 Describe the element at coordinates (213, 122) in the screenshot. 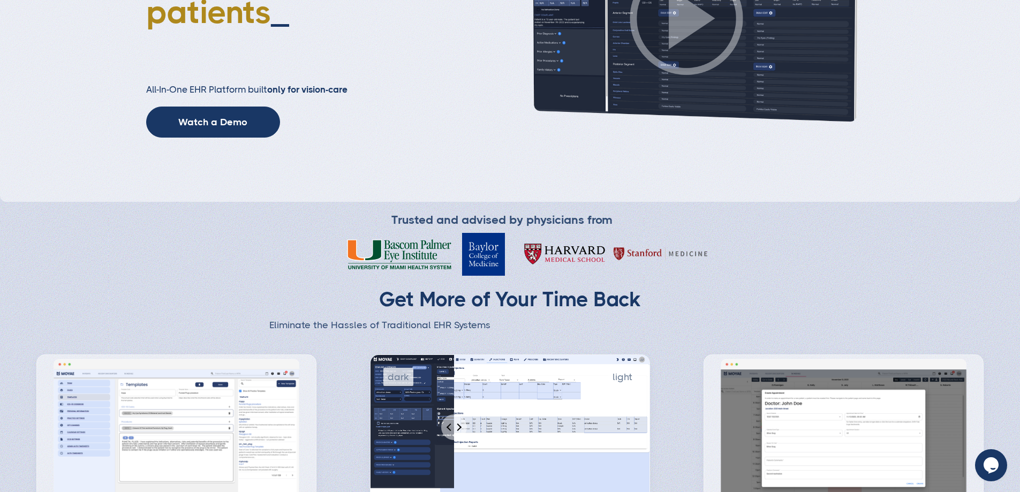

I see `a: Watch a Demo` at that location.